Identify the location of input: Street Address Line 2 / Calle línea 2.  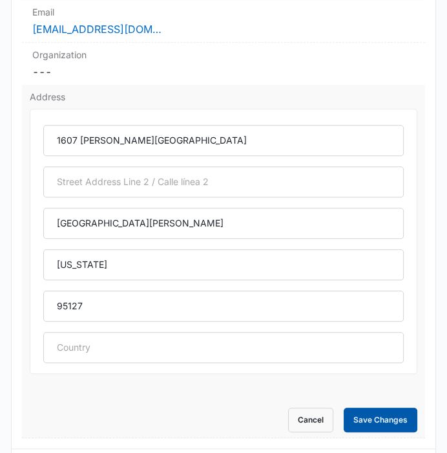
(223, 182).